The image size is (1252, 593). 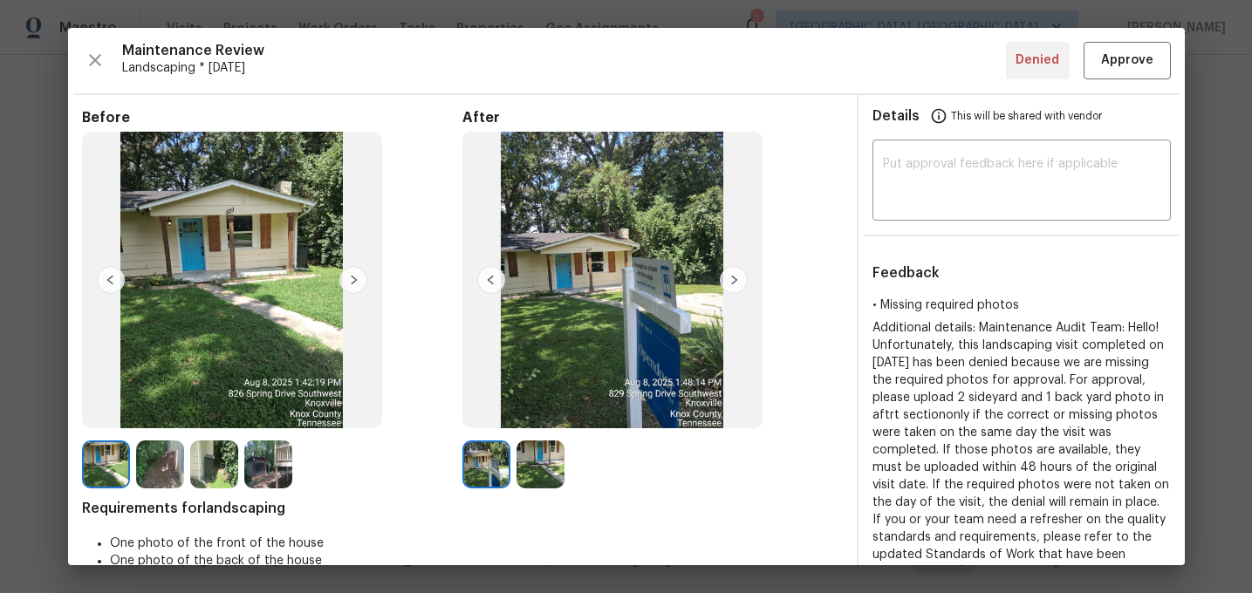 I want to click on span: Feedback, so click(x=905, y=273).